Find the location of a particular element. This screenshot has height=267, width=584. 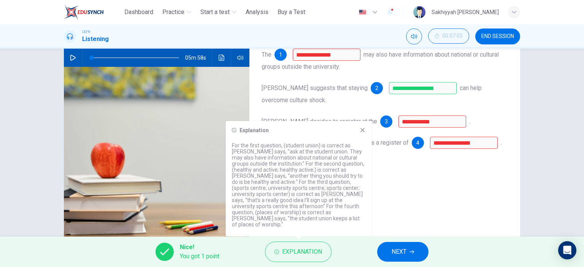

input: student union is located at coordinates (327, 55).